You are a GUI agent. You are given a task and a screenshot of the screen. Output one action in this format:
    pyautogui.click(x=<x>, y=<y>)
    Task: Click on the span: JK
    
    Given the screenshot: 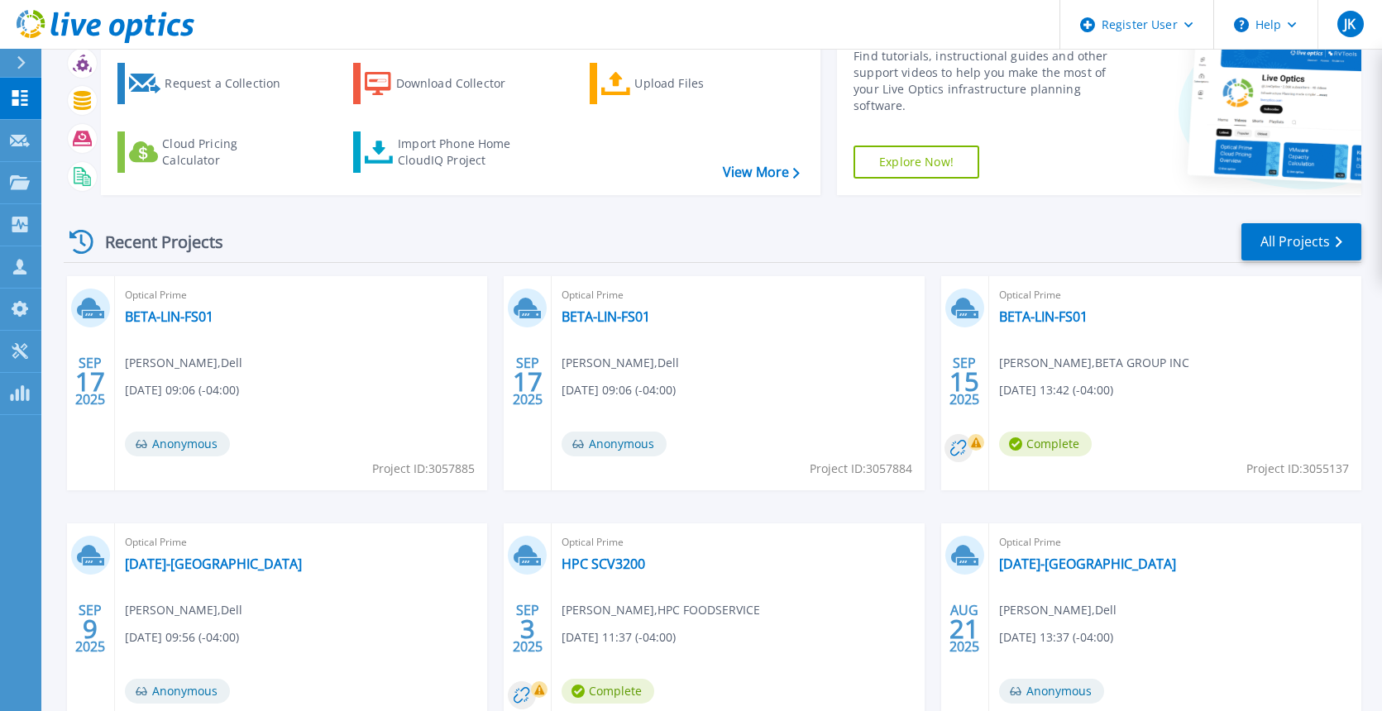 What is the action you would take?
    pyautogui.click(x=1350, y=24)
    